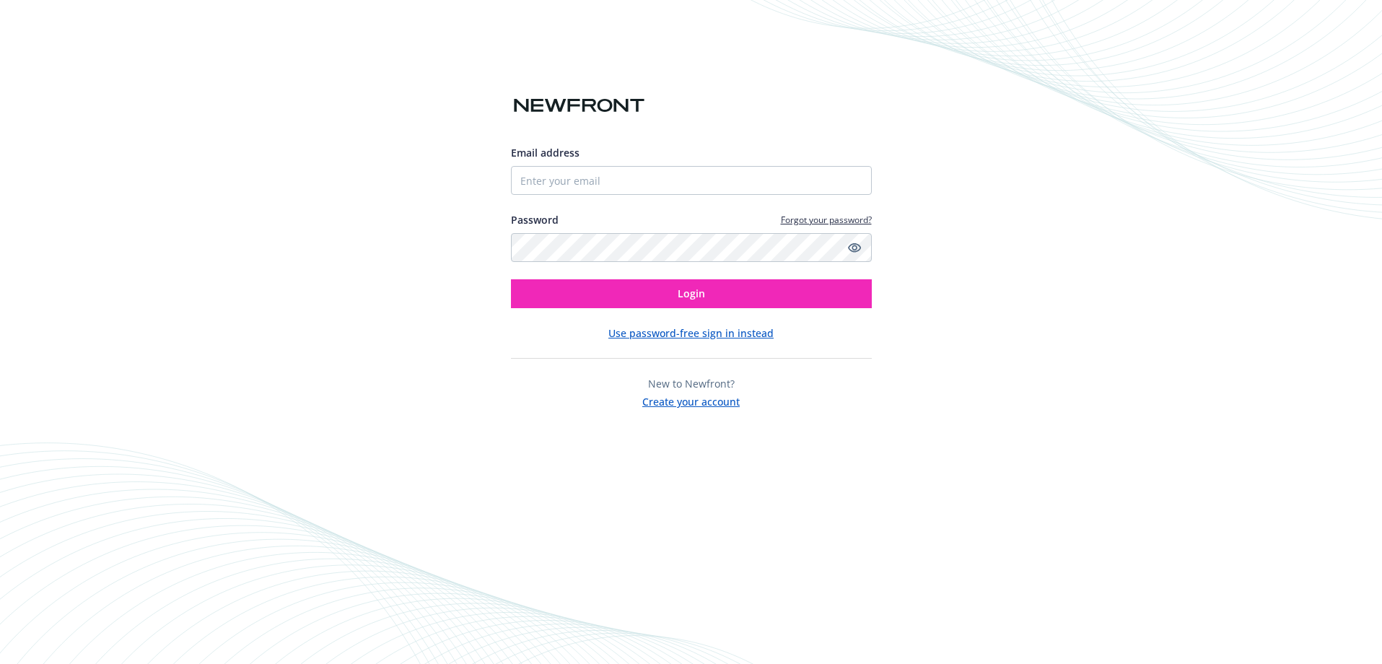  I want to click on span: New to Newfront?, so click(691, 383).